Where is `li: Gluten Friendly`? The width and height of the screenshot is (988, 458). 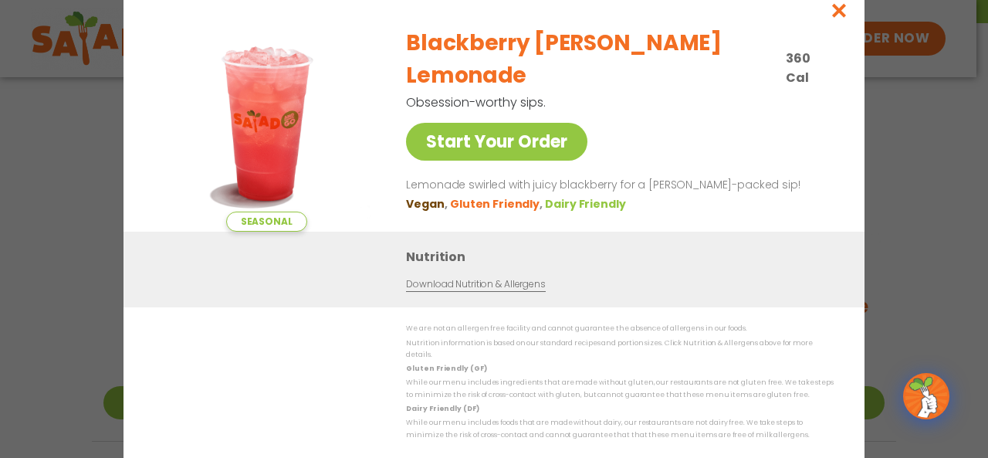
li: Gluten Friendly is located at coordinates (497, 203).